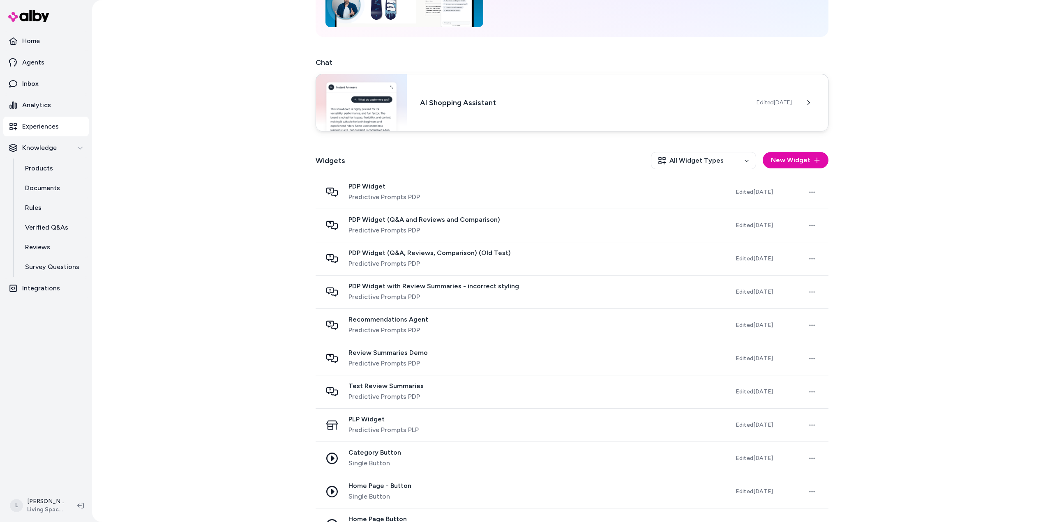 Image resolution: width=1052 pixels, height=522 pixels. Describe the element at coordinates (383, 430) in the screenshot. I see `span: Predictive Prompts PLP` at that location.